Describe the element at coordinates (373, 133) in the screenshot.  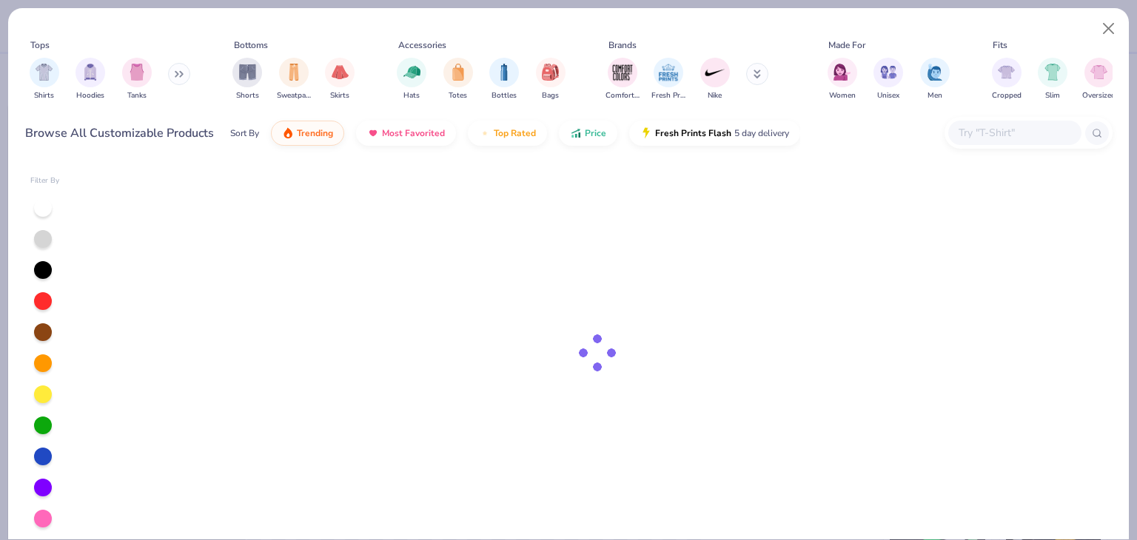
I see `img: most_fav.gif` at that location.